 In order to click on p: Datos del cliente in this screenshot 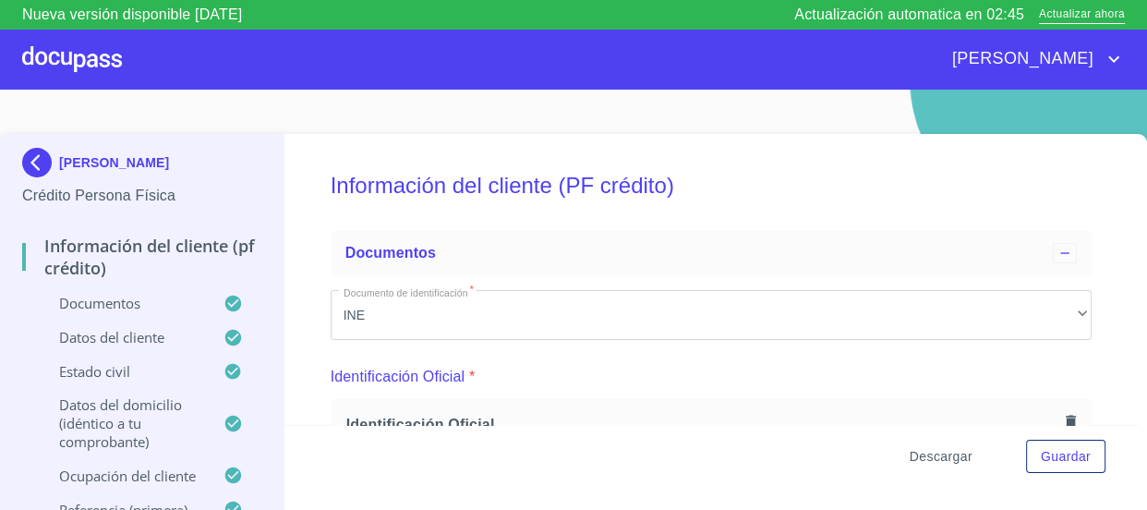, I will do `click(123, 337)`.